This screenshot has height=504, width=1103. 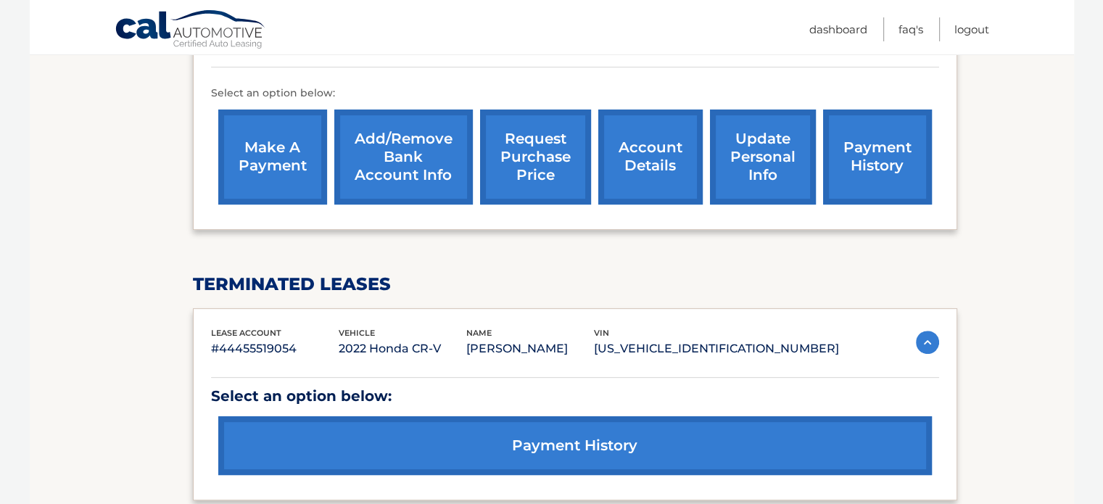 What do you see at coordinates (403, 157) in the screenshot?
I see `a: Add/Remove bank account info` at bounding box center [403, 157].